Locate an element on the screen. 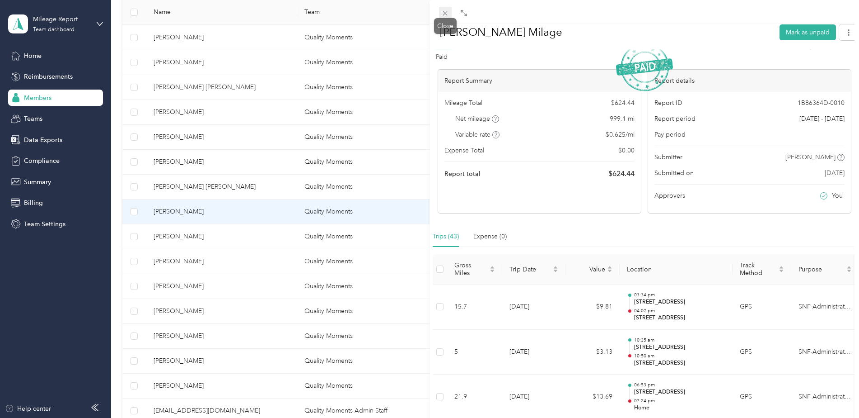 The image size is (859, 418). span: $ 0.625 / mi is located at coordinates (620, 134).